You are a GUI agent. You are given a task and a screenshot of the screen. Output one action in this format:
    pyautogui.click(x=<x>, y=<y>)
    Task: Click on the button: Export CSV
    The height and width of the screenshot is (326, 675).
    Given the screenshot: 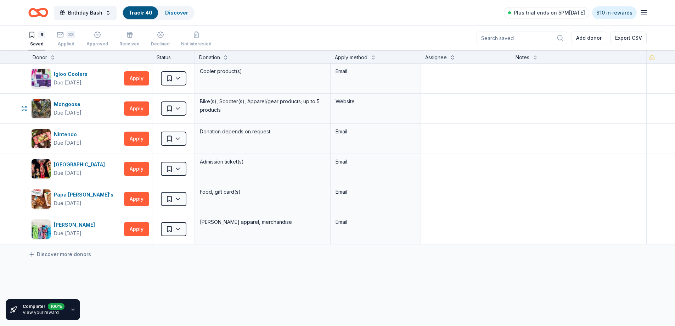 What is the action you would take?
    pyautogui.click(x=629, y=38)
    